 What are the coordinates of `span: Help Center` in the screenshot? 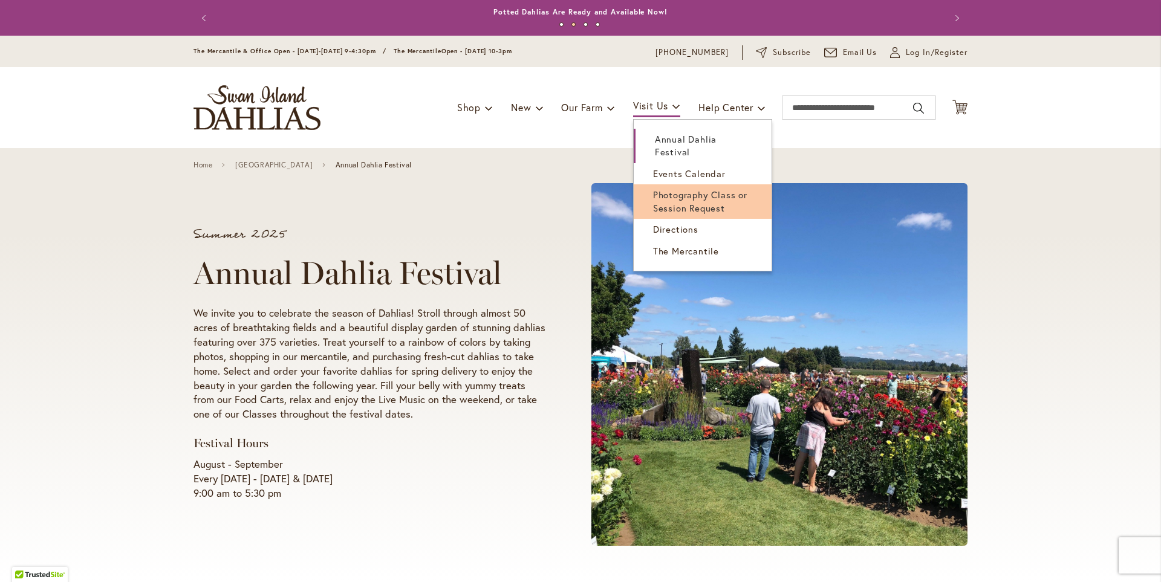 It's located at (725, 107).